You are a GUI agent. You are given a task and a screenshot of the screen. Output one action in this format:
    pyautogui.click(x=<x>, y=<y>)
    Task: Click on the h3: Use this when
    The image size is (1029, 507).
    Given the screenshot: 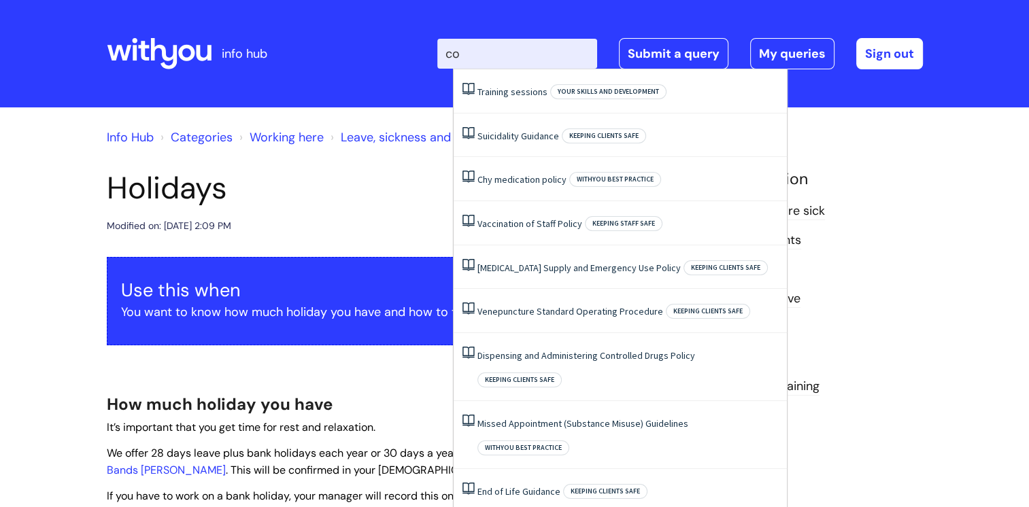 What is the action you would take?
    pyautogui.click(x=375, y=290)
    